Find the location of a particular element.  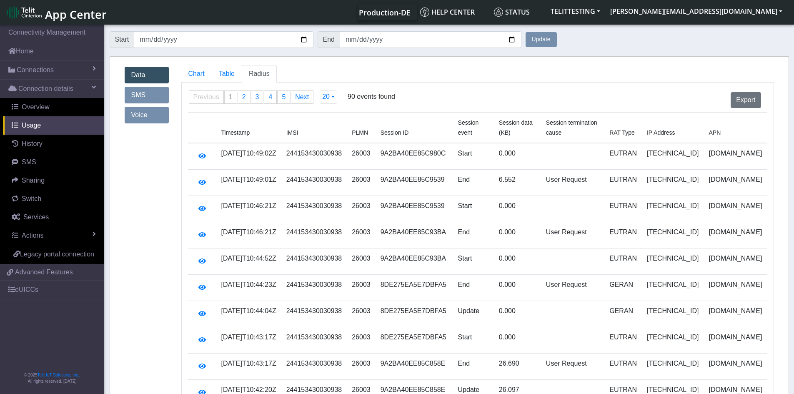

img: logo-telit-cinterion-gw-new.png is located at coordinates (24, 13).